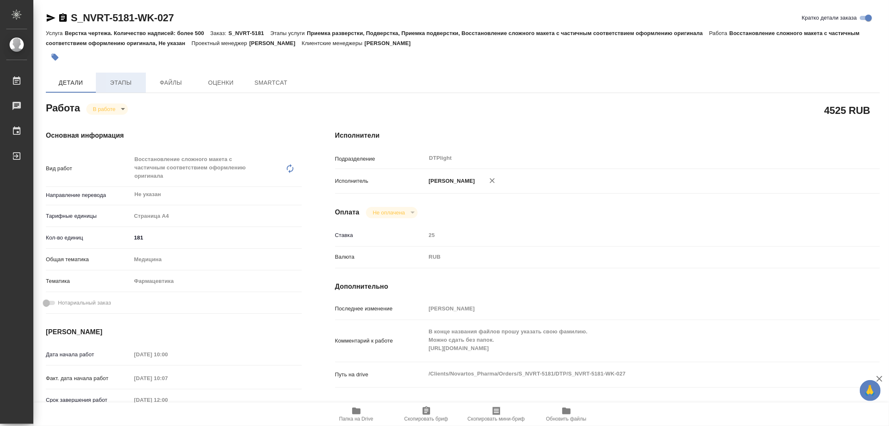 The width and height of the screenshot is (889, 426). I want to click on p: Заказ:, so click(219, 33).